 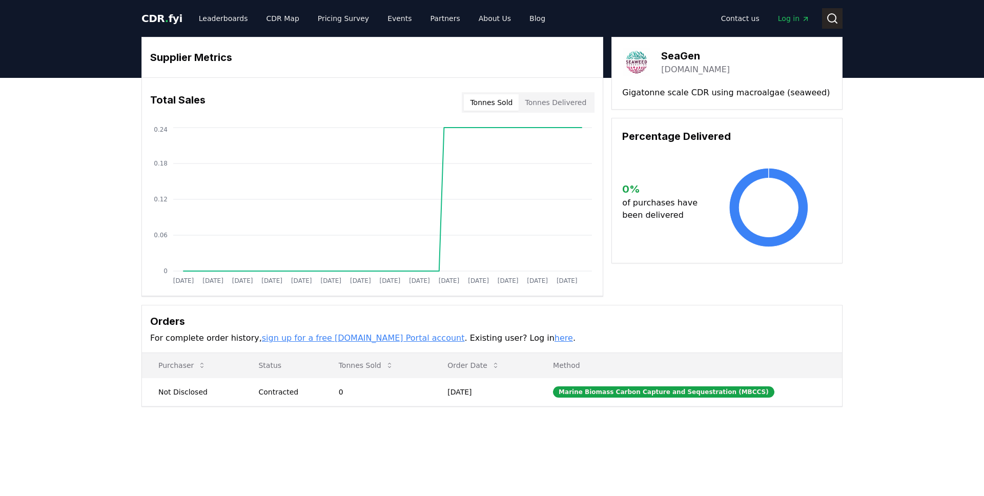 I want to click on a: Blog, so click(x=537, y=18).